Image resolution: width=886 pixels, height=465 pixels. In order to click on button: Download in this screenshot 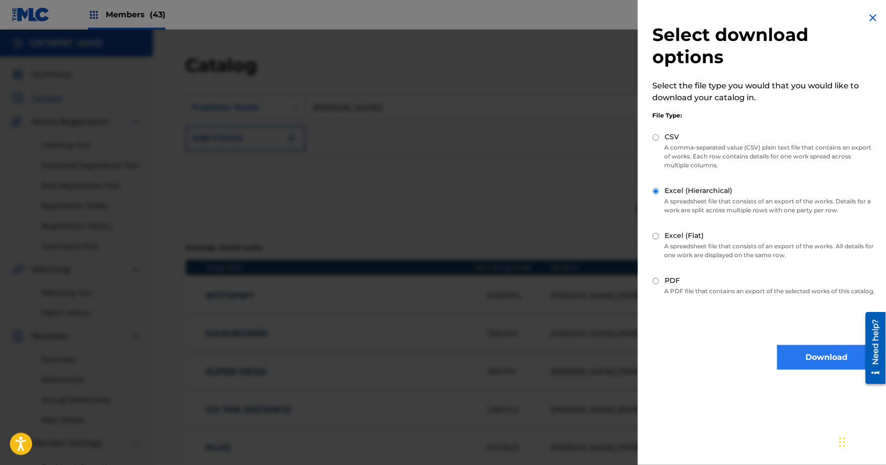, I will do `click(826, 358)`.